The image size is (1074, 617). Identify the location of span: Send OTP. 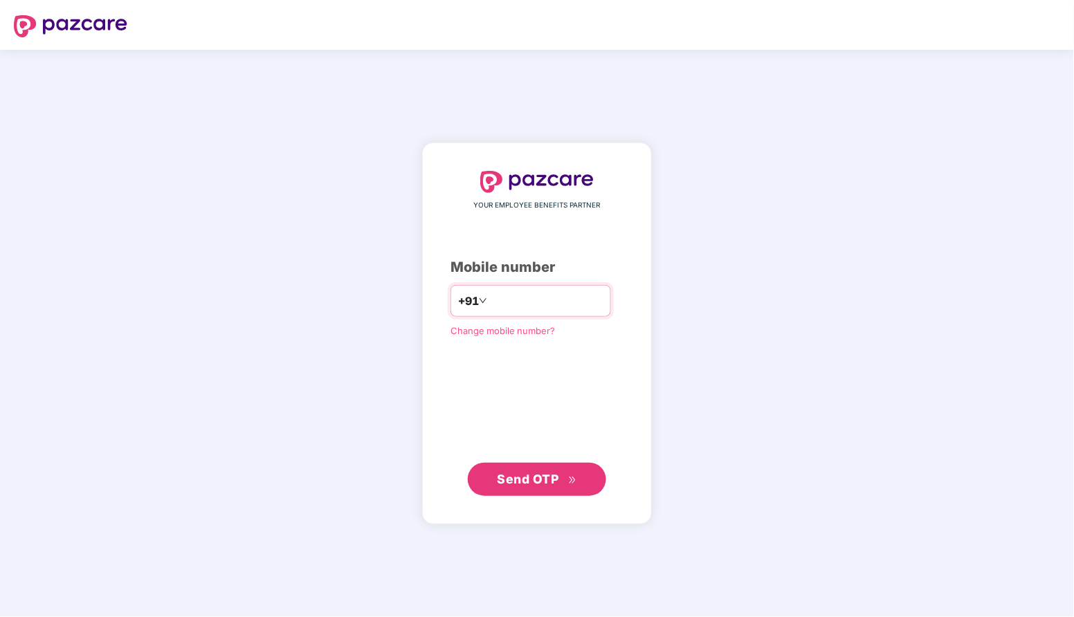
(528, 479).